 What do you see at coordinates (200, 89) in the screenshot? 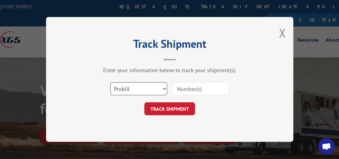
I see `input: Number(s)` at bounding box center [200, 89].